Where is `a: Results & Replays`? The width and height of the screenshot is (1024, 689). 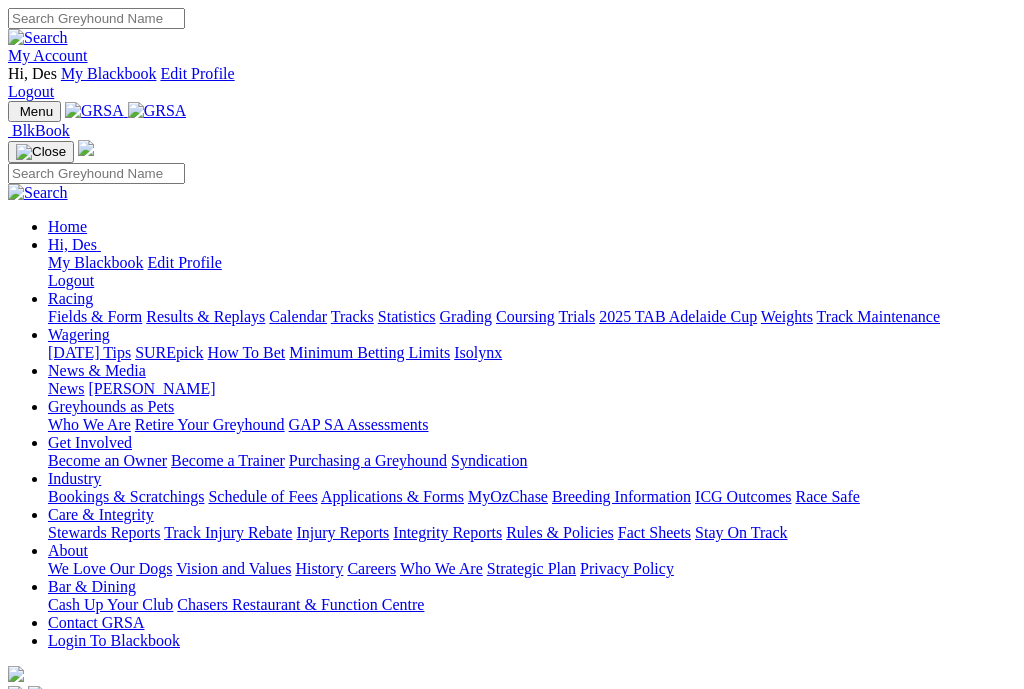 a: Results & Replays is located at coordinates (205, 316).